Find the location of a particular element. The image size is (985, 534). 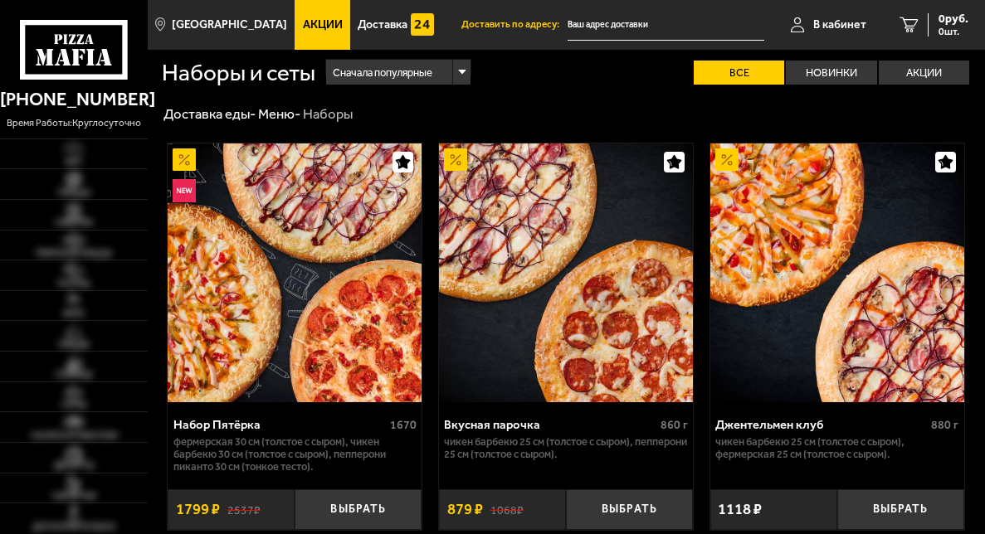

img: 15daf4d41897b9f0e9f617042186c801.svg is located at coordinates (422, 25).